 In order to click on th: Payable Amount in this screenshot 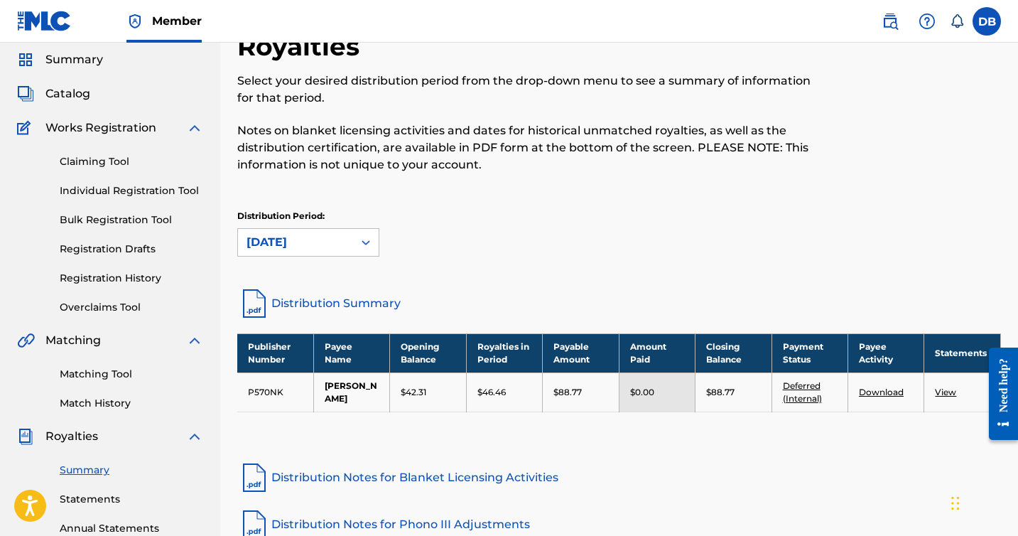, I will do `click(580, 352)`.